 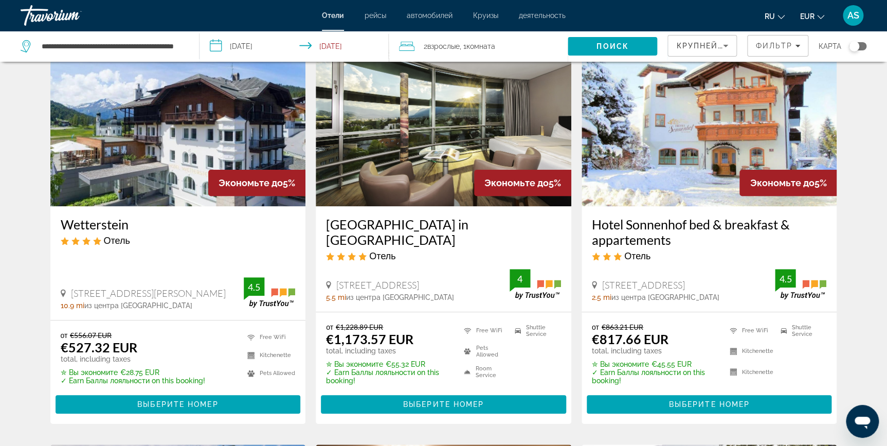 What do you see at coordinates (294, 46) in the screenshot?
I see `button: Select check in and out date` at bounding box center [294, 46].